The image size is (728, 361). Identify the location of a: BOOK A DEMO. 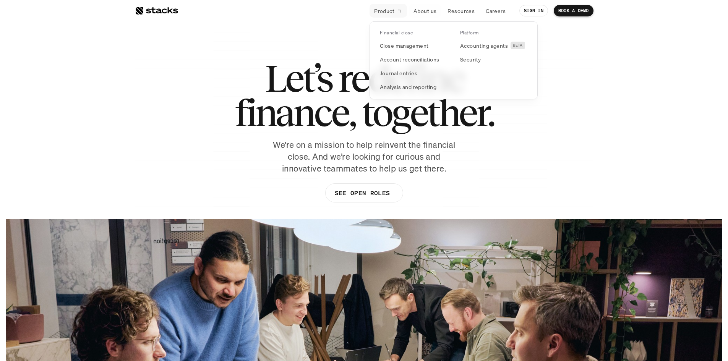
(574, 11).